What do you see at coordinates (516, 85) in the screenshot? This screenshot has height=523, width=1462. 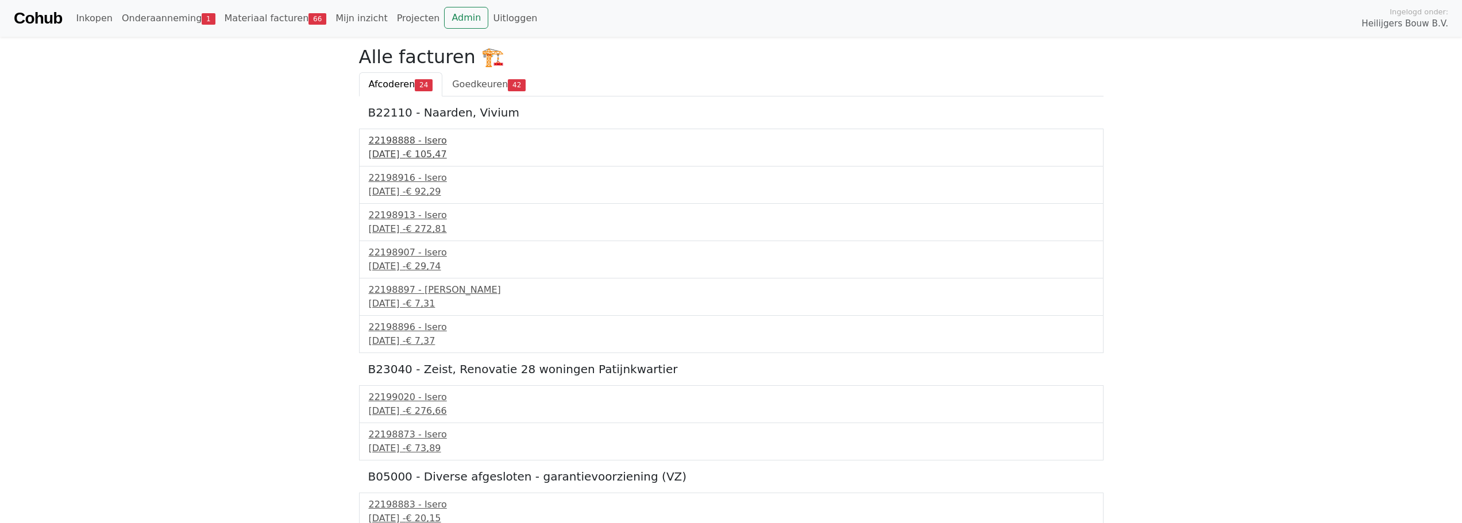 I see `span: 42` at bounding box center [516, 85].